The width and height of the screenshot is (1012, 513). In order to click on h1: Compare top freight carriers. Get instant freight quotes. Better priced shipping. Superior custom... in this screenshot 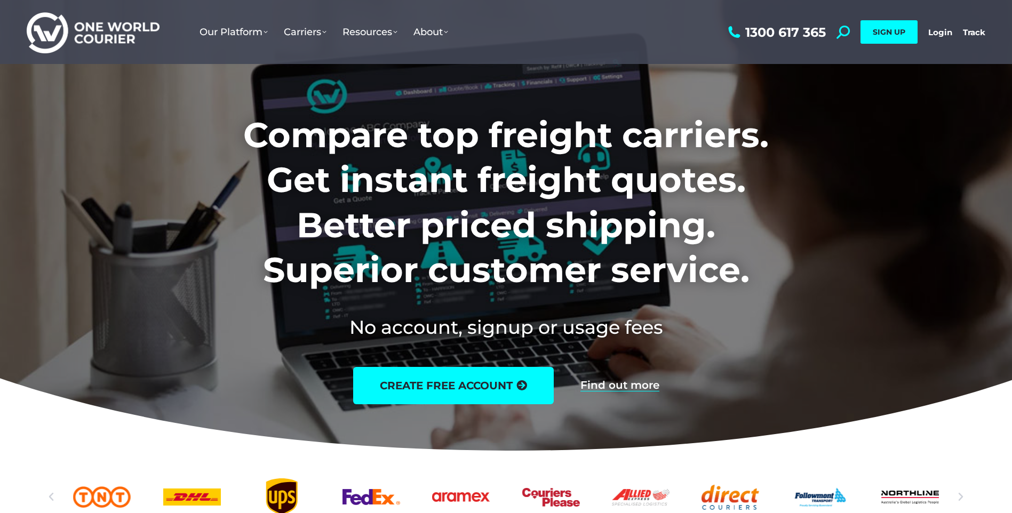, I will do `click(506, 203)`.